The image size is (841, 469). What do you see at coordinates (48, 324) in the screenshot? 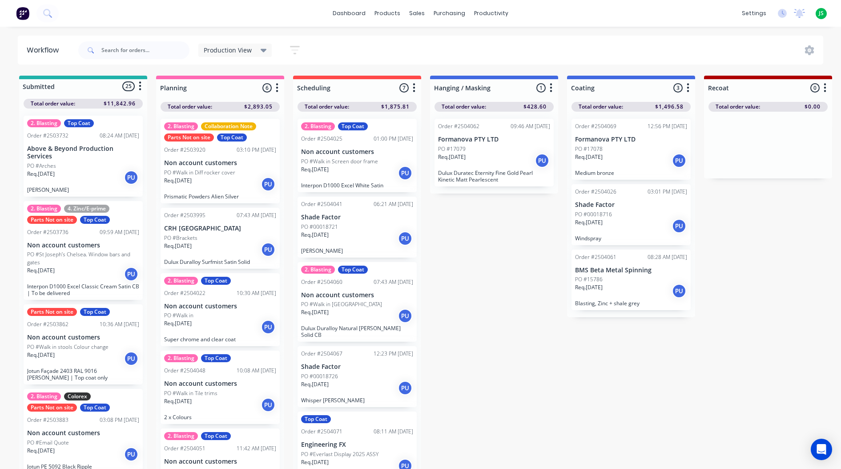
I see `div: Order #2503862` at bounding box center [48, 324].